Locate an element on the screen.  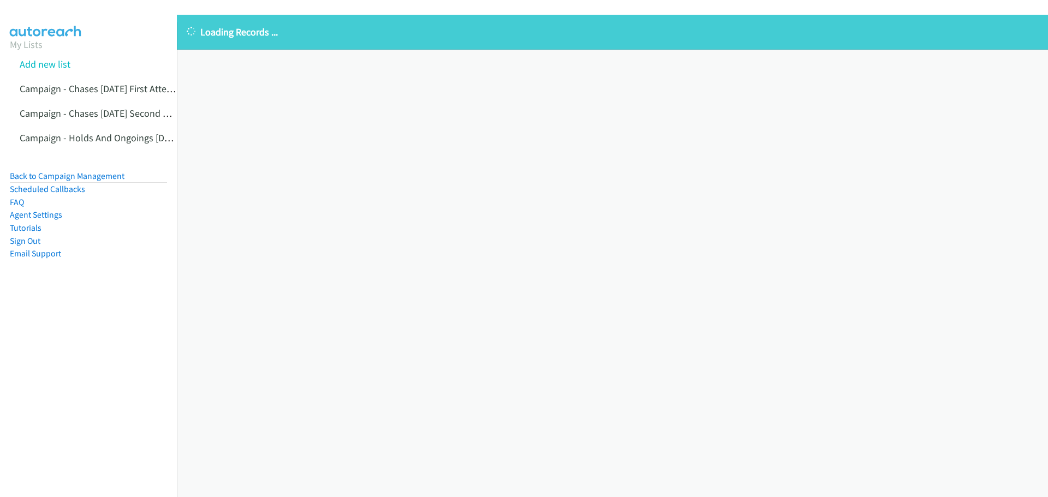
a: My Lists is located at coordinates (26, 44).